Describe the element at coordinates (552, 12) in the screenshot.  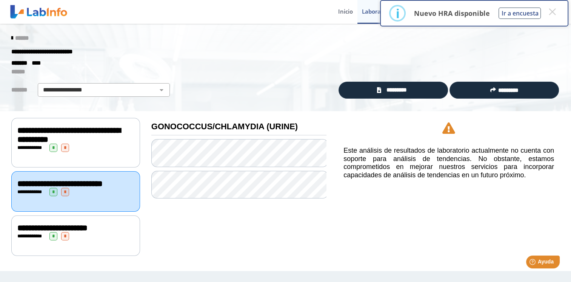
I see `button: Close this dialog` at that location.